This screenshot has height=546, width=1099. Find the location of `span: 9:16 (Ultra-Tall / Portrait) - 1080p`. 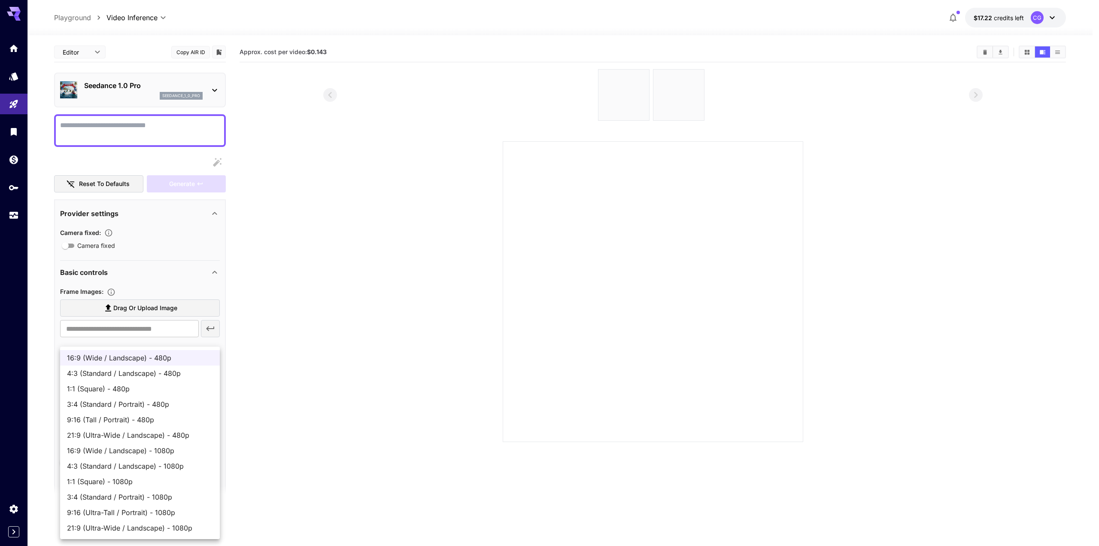

span: 9:16 (Ultra-Tall / Portrait) - 1080p is located at coordinates (140, 512).